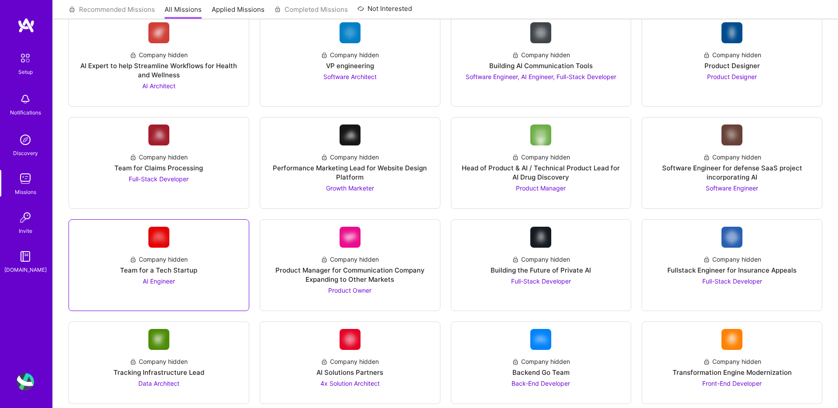 The image size is (838, 408). Describe the element at coordinates (732, 372) in the screenshot. I see `div: Transformation Engine Modernization` at that location.